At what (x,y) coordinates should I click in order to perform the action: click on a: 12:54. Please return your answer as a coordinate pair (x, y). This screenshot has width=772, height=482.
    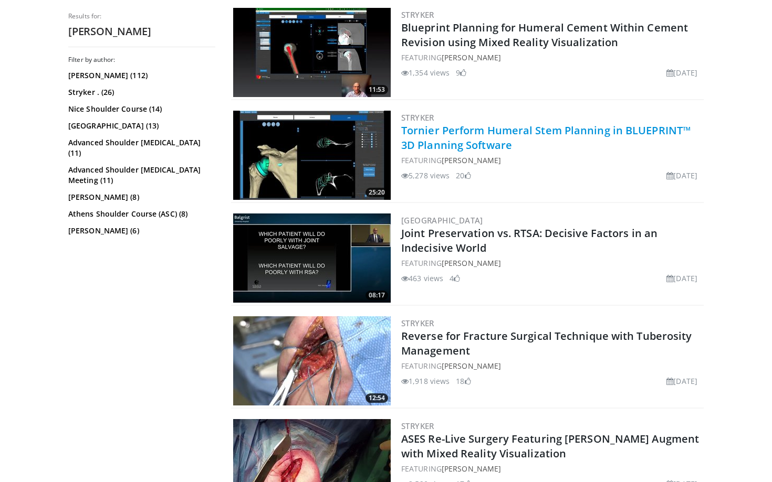
    Looking at the image, I should click on (312, 361).